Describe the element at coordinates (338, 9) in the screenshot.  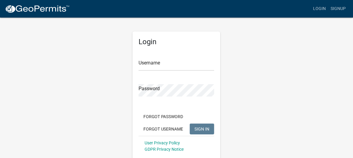
I see `a: Signup` at that location.